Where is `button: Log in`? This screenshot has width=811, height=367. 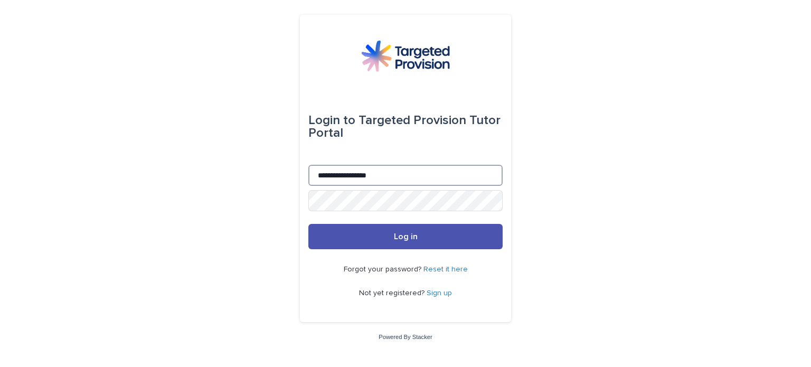
button: Log in is located at coordinates (405, 236).